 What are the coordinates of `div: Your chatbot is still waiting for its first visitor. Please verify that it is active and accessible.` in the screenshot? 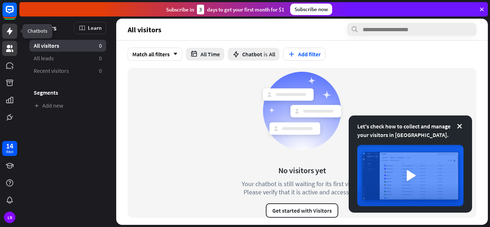 It's located at (302, 188).